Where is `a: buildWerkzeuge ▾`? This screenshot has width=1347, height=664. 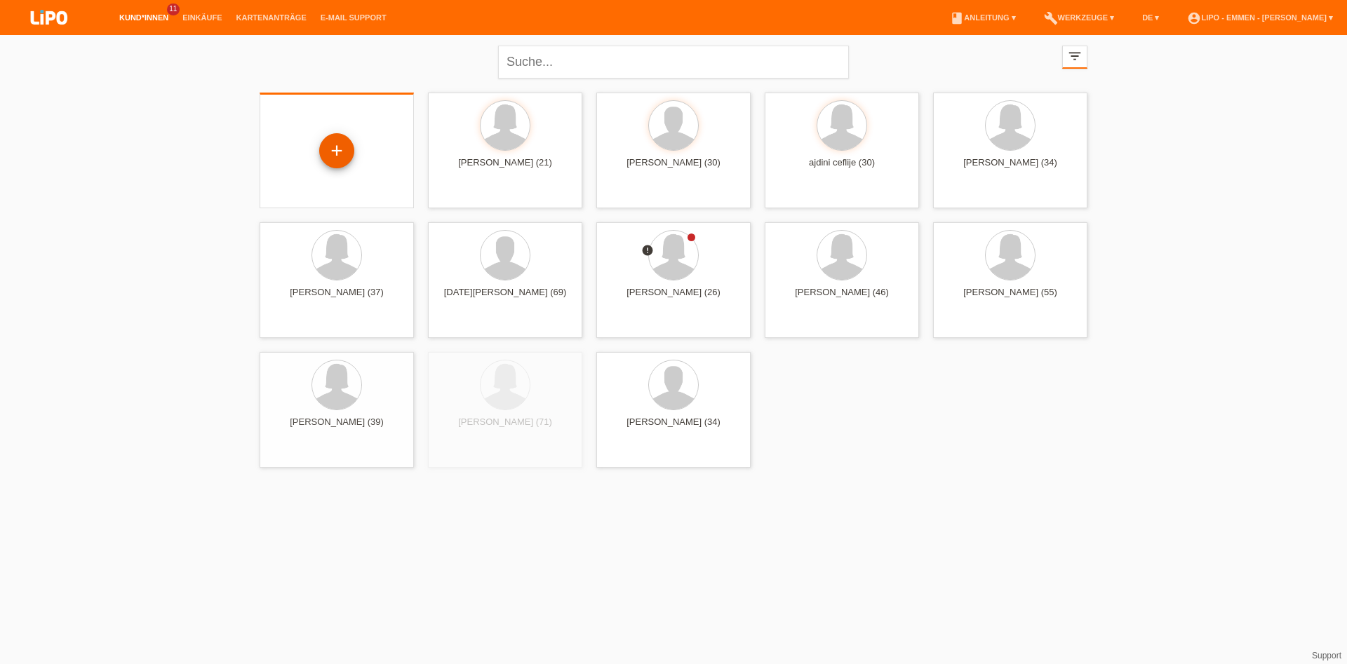 a: buildWerkzeuge ▾ is located at coordinates (1079, 18).